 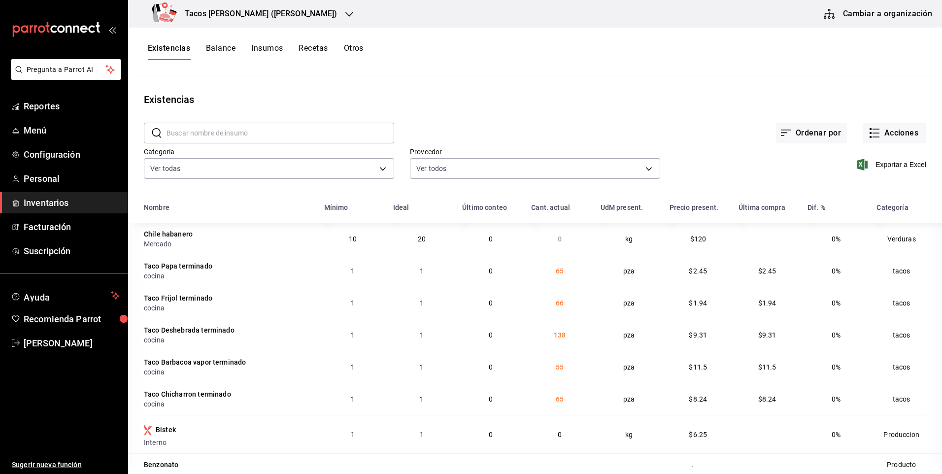 What do you see at coordinates (71, 106) in the screenshot?
I see `span: Reportes` at bounding box center [71, 106].